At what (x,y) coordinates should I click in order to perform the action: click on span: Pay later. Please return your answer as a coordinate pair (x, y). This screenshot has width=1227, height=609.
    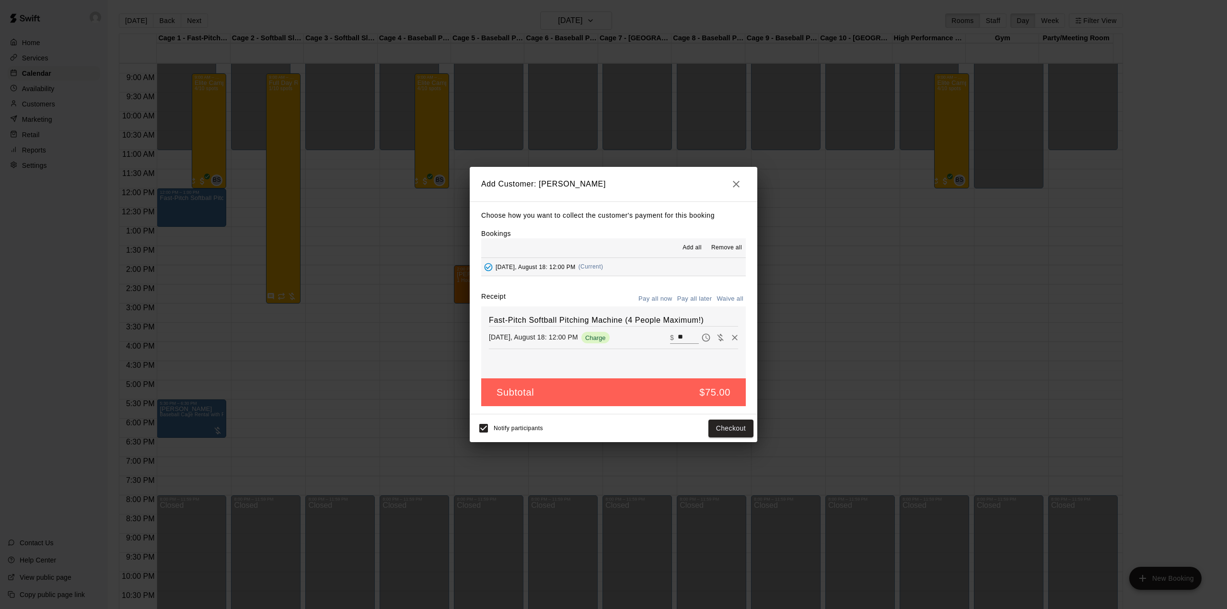
    Looking at the image, I should click on (706, 337).